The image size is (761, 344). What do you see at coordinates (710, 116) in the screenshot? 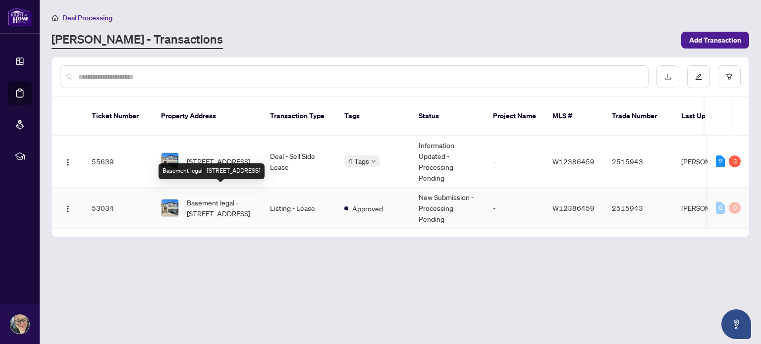
I see `th: Last Updated By` at bounding box center [710, 116].